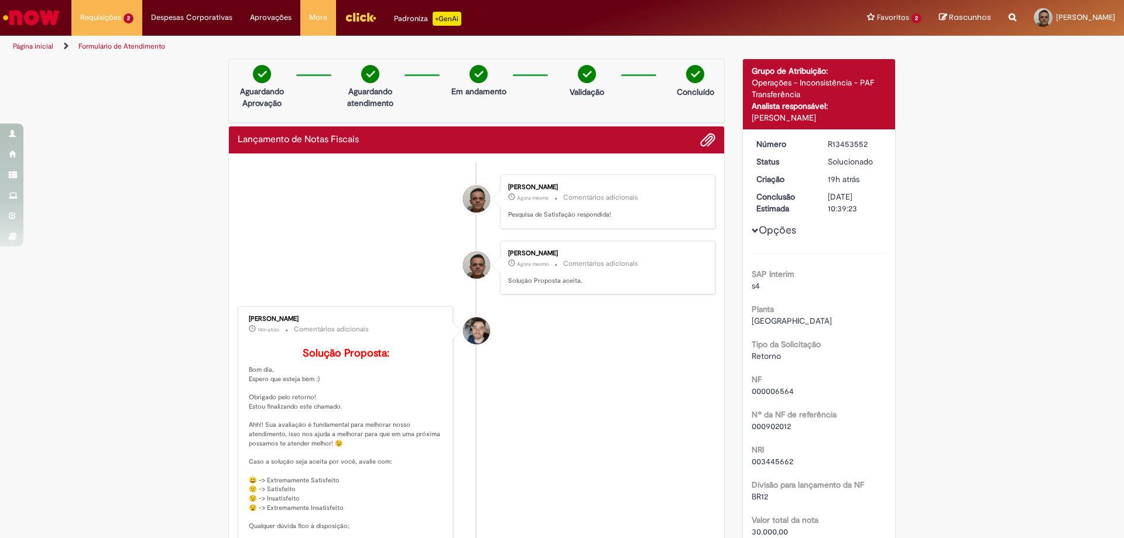 This screenshot has height=538, width=1124. Describe the element at coordinates (268, 330) in the screenshot. I see `time: 28/08/2025 10:43:47` at that location.